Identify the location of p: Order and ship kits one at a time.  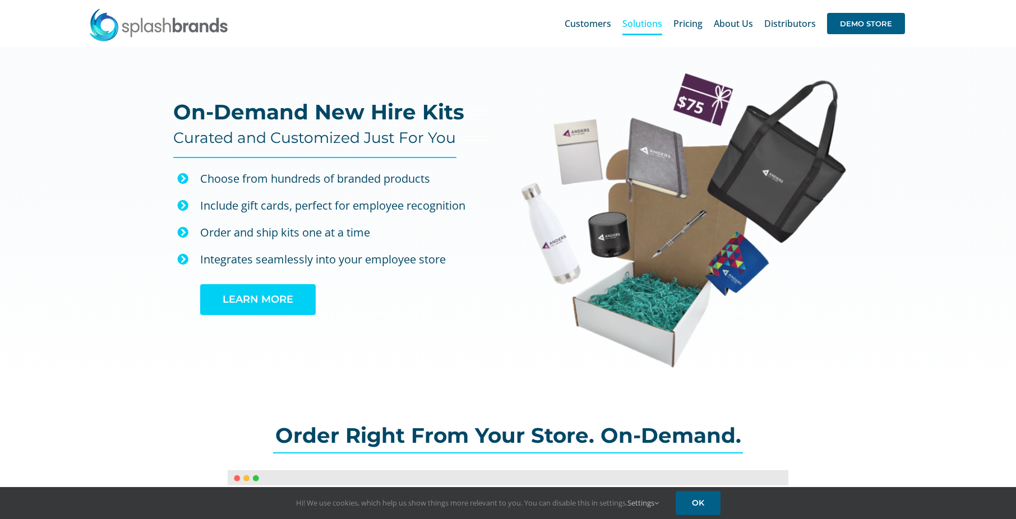
(344, 233).